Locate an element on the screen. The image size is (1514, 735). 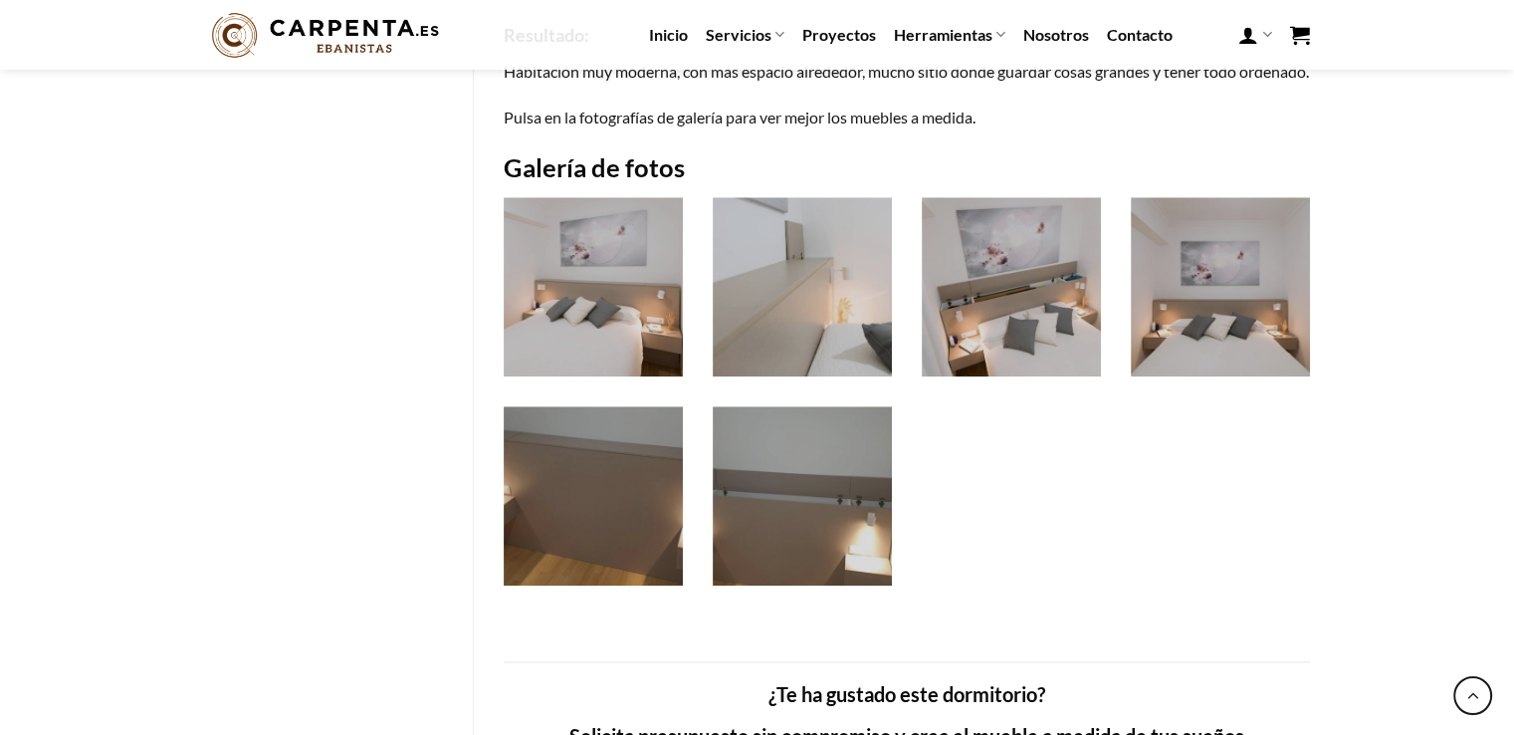
a: Nosotros is located at coordinates (1056, 35).